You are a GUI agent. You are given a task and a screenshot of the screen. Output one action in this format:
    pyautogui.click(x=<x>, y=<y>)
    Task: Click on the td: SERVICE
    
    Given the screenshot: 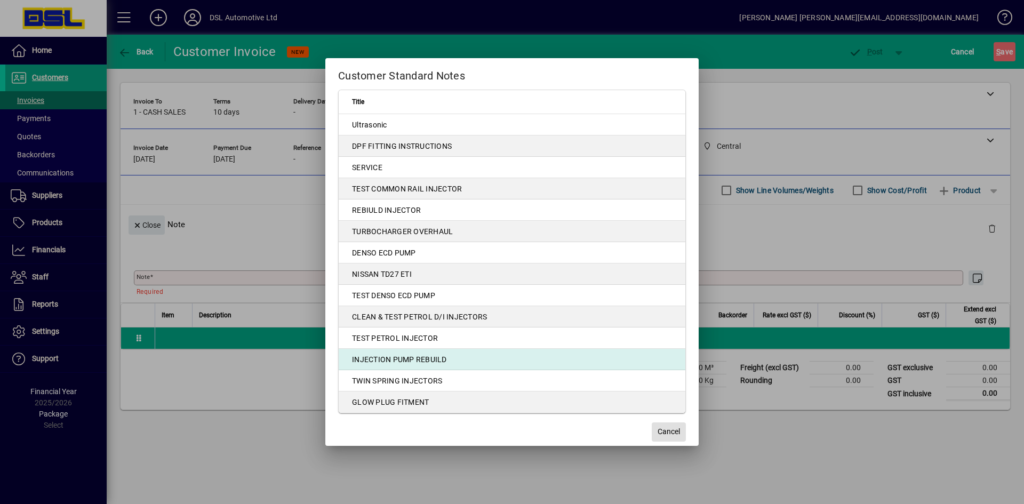 What is the action you would take?
    pyautogui.click(x=512, y=167)
    